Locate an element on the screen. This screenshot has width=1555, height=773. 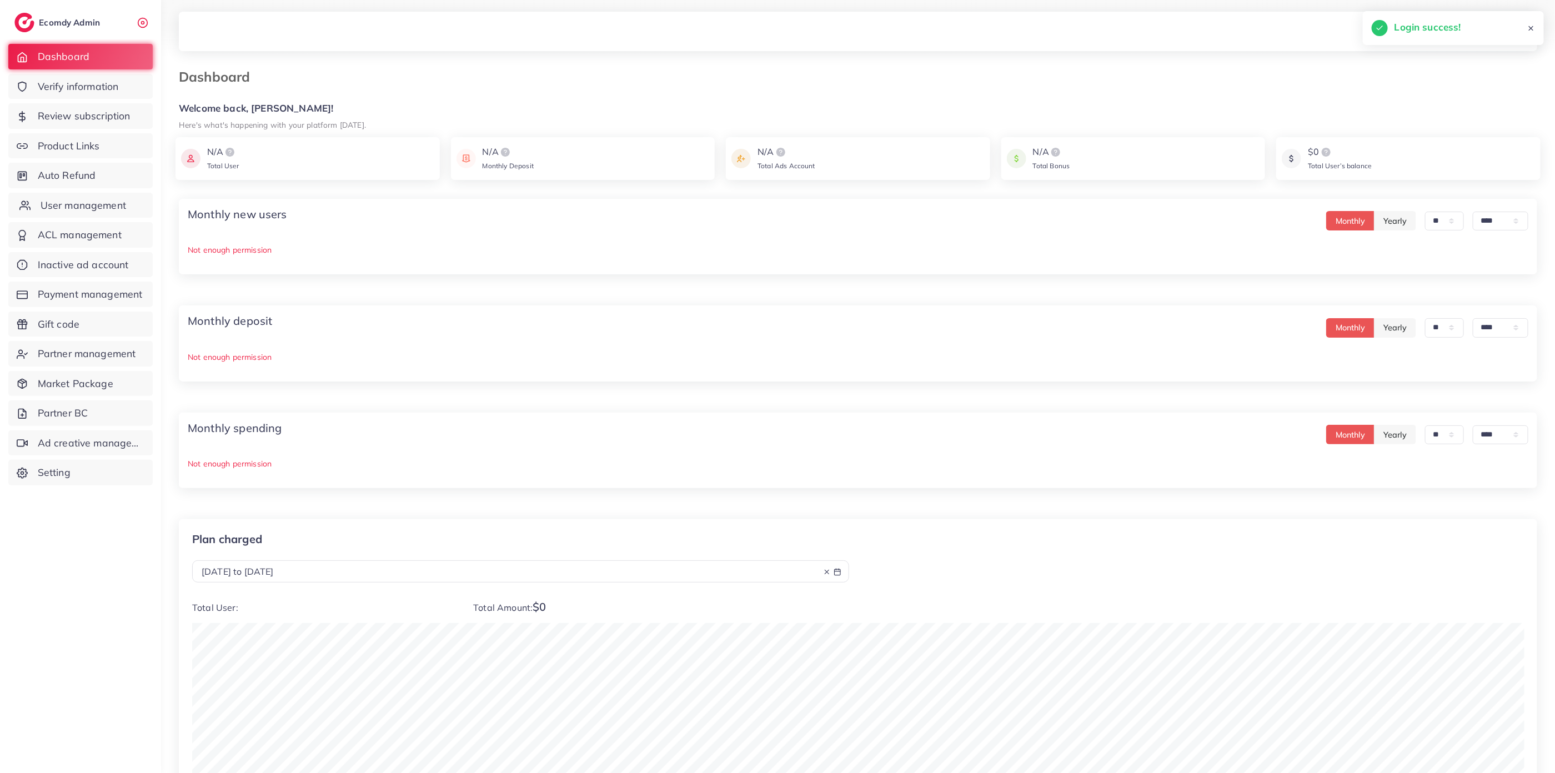
h3: Dashboard is located at coordinates (219, 77).